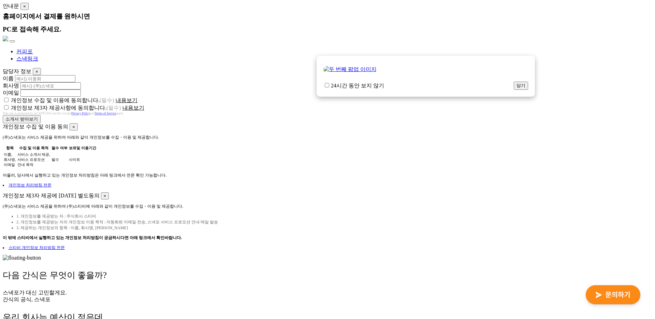 Image resolution: width=655 pixels, height=319 pixels. I want to click on label: 회사명, so click(11, 85).